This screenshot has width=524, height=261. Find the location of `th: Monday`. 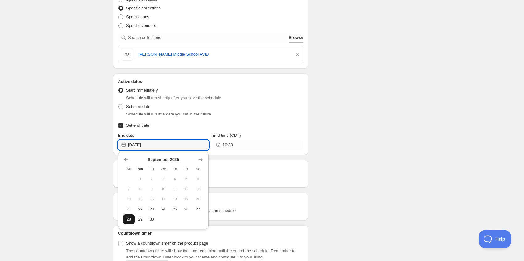

th: Monday is located at coordinates (140, 169).